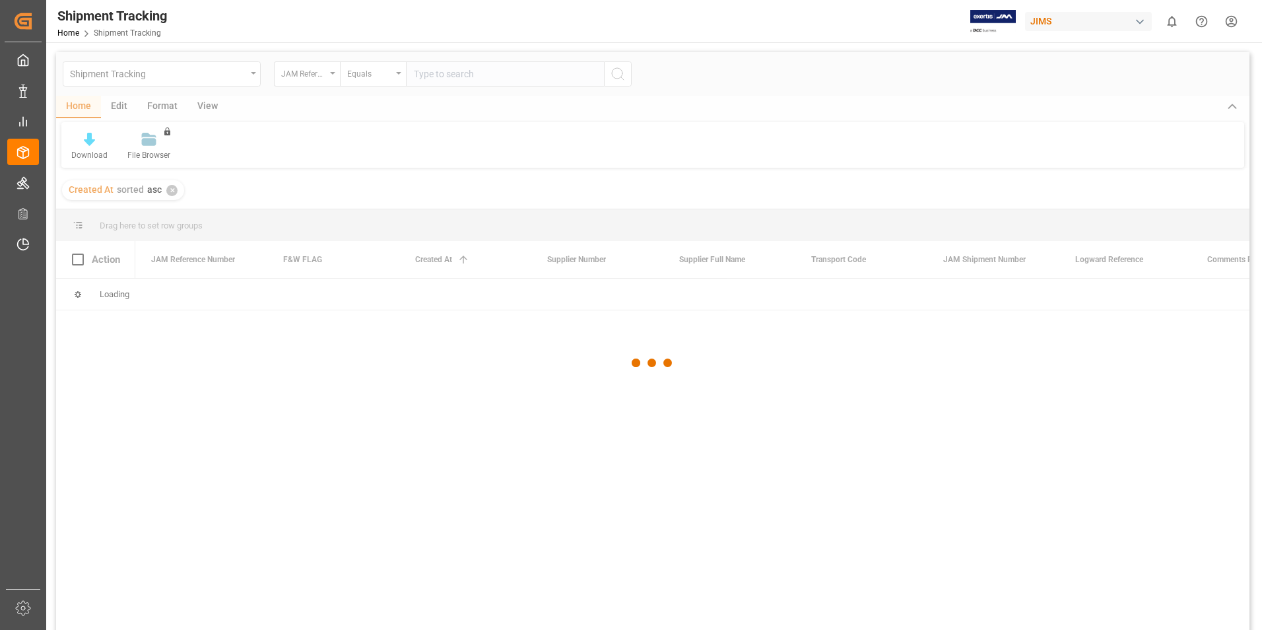 The width and height of the screenshot is (1262, 630). What do you see at coordinates (993, 21) in the screenshot?
I see `img: Exertis%20JAM%20-%20Email%20Logo.jpg_1722504956.jpg` at bounding box center [993, 21].